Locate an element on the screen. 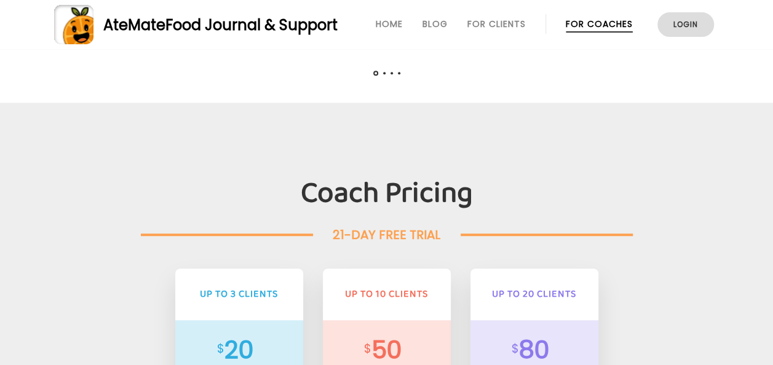 This screenshot has width=773, height=365. div: 80 is located at coordinates (535, 350).